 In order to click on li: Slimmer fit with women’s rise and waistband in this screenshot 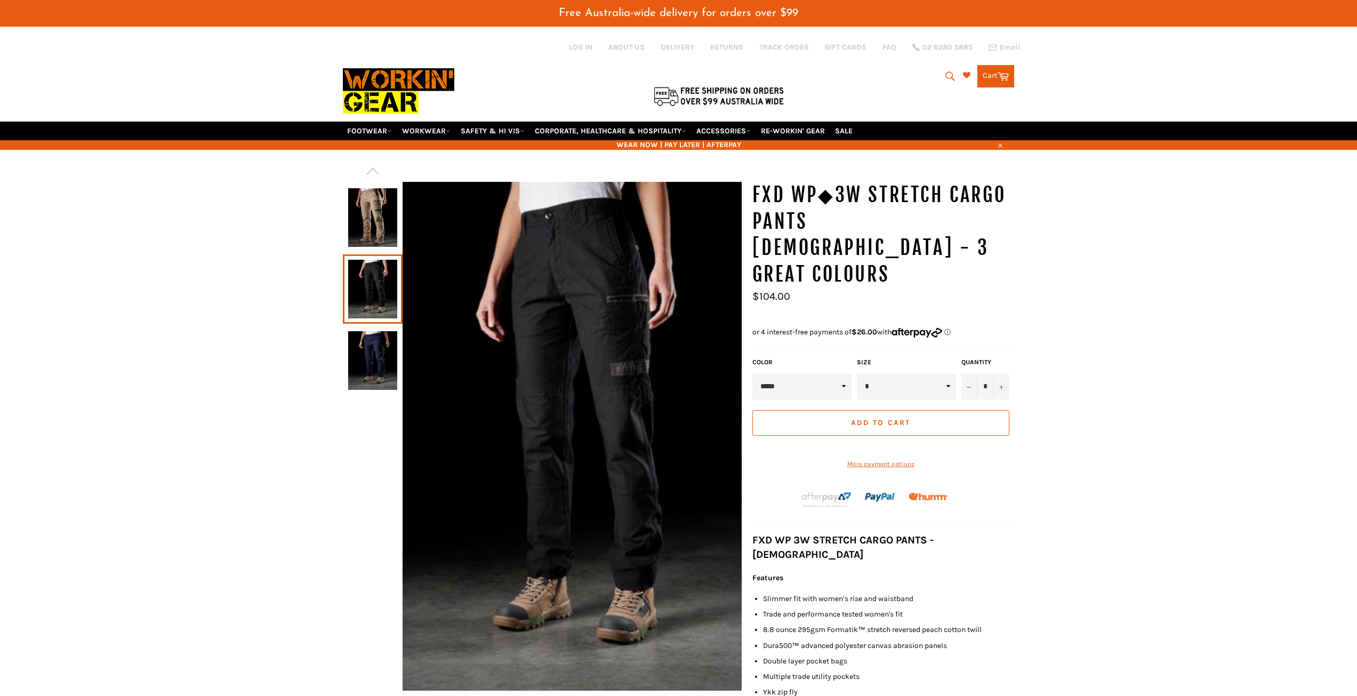, I will do `click(889, 598)`.